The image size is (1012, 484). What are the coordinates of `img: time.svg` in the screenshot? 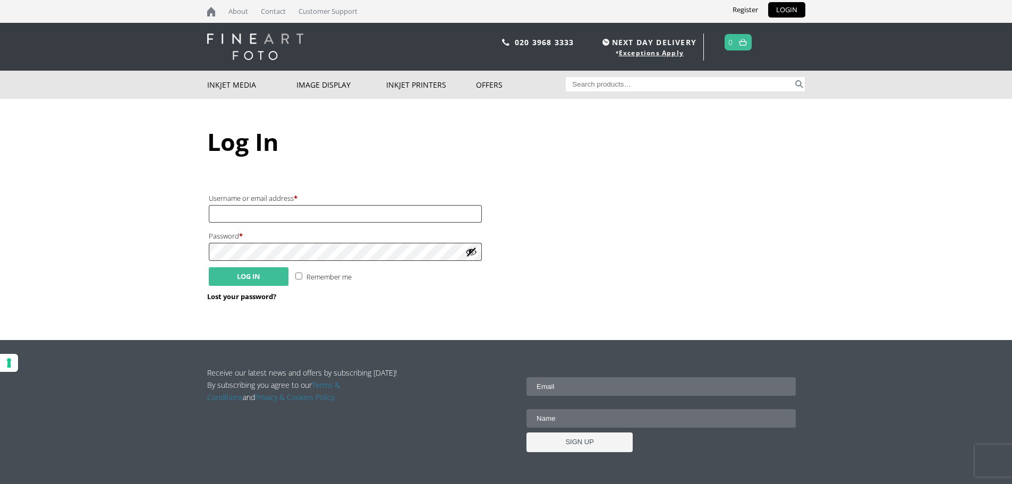 It's located at (605, 42).